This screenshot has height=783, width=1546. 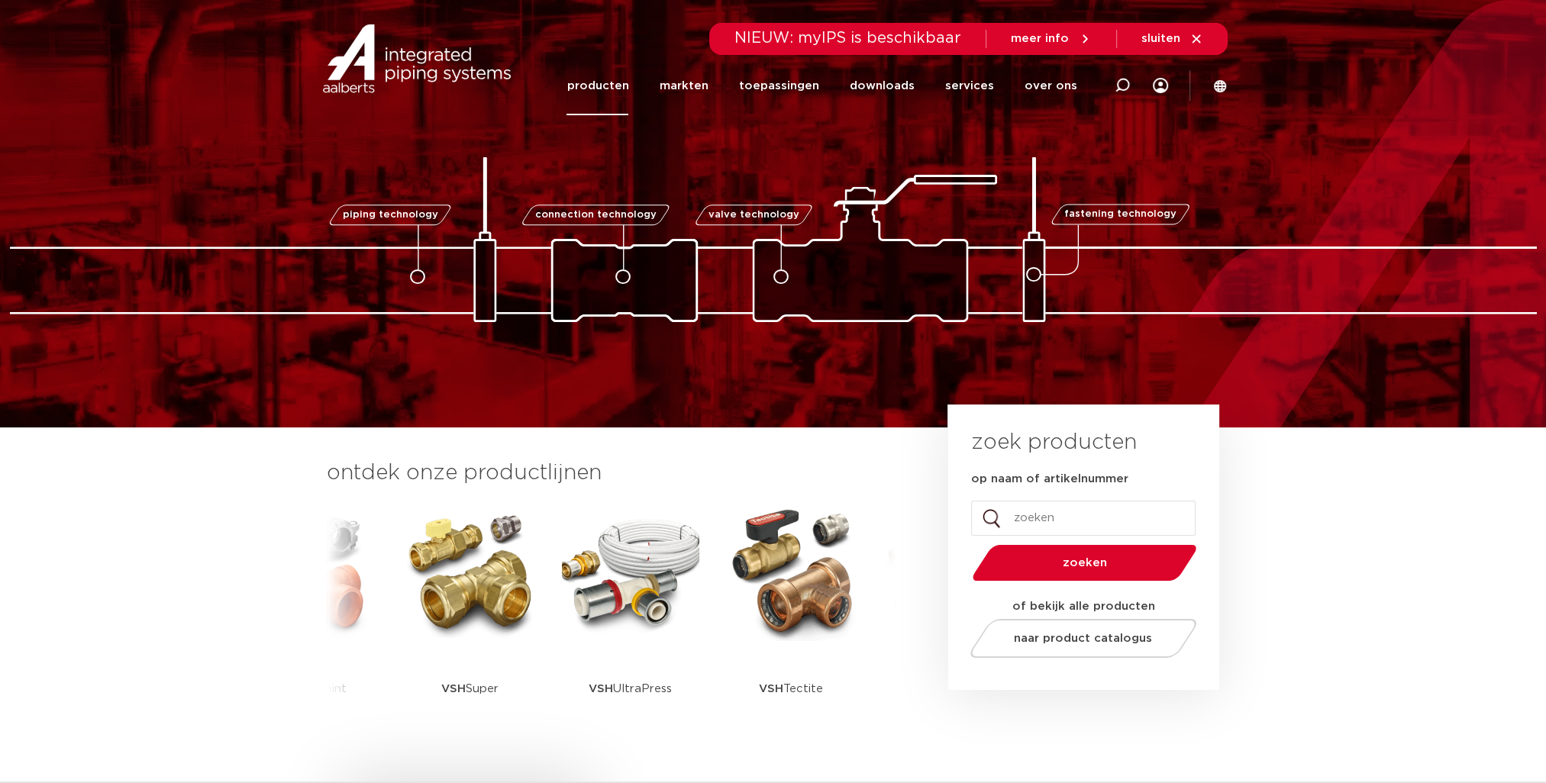 I want to click on a: meer info, so click(x=1051, y=39).